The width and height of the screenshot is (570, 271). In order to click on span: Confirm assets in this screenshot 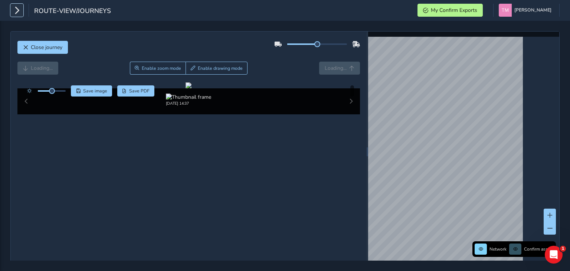, I will do `click(538, 249)`.